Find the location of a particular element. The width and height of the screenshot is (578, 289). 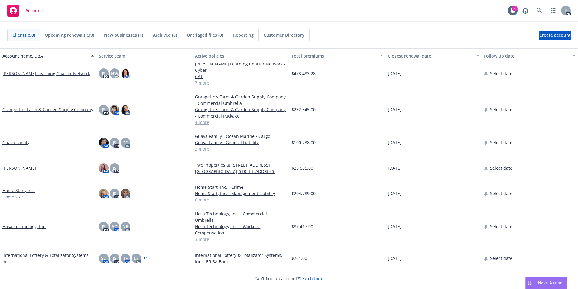

a: CAT is located at coordinates (241, 76).